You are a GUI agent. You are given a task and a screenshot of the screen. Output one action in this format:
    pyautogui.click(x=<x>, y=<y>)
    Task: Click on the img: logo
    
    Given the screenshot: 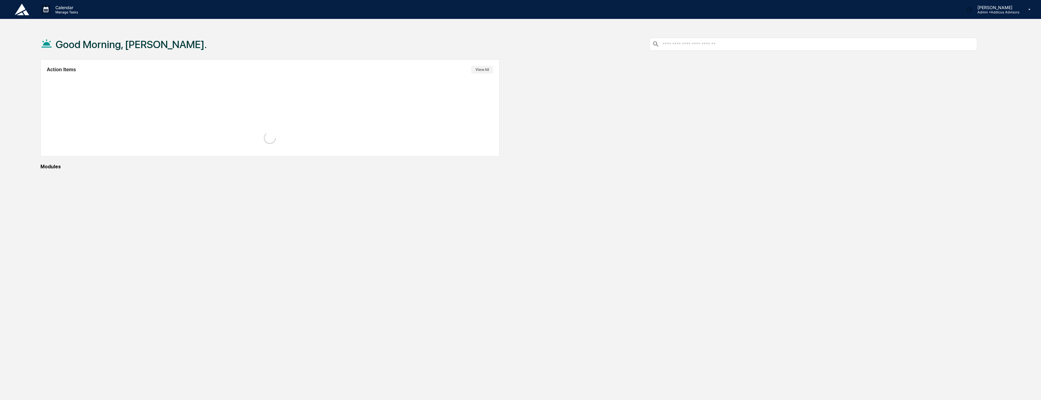 What is the action you would take?
    pyautogui.click(x=22, y=9)
    